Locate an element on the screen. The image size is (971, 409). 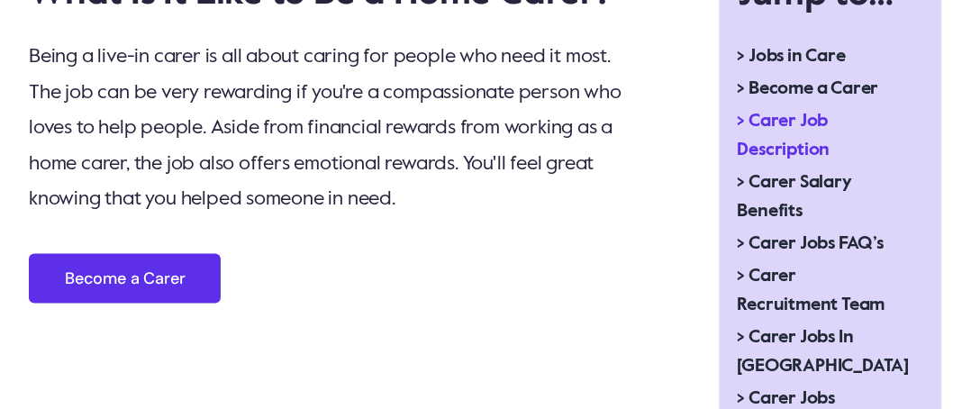
span: > Carer Recruitment Team is located at coordinates (816, 291).